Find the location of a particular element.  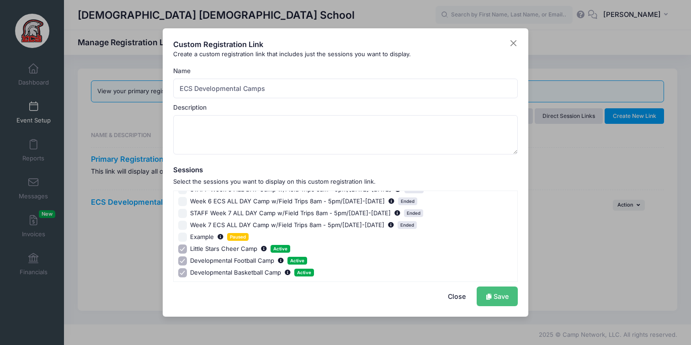

h4: Custom Registration Link is located at coordinates (218, 44).